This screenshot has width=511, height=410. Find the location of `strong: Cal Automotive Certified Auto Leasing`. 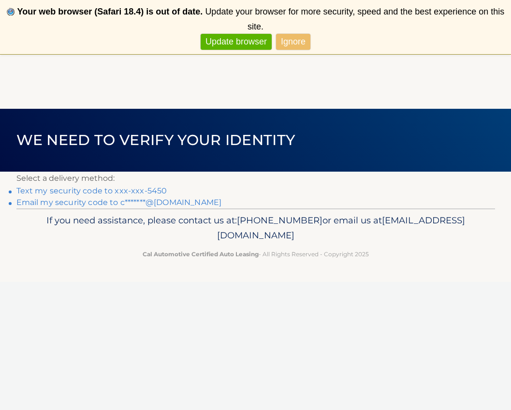

strong: Cal Automotive Certified Auto Leasing is located at coordinates (201, 254).